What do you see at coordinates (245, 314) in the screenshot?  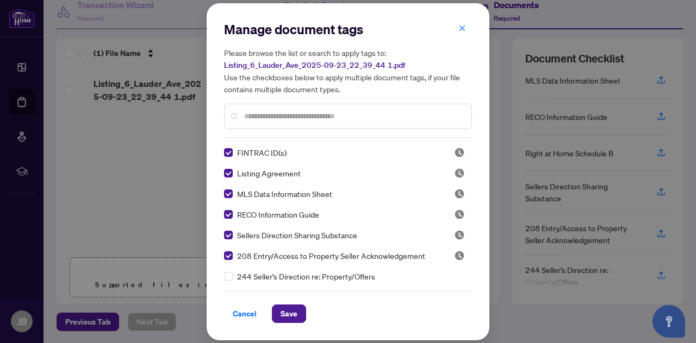 I see `button: Cancel` at bounding box center [245, 314].